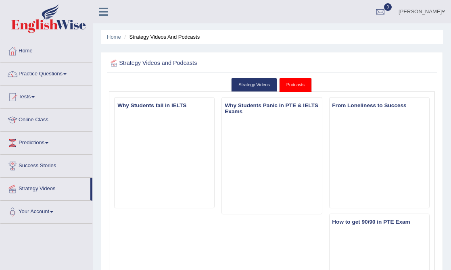 This screenshot has width=451, height=270. What do you see at coordinates (46, 142) in the screenshot?
I see `a: Predictions` at bounding box center [46, 142].